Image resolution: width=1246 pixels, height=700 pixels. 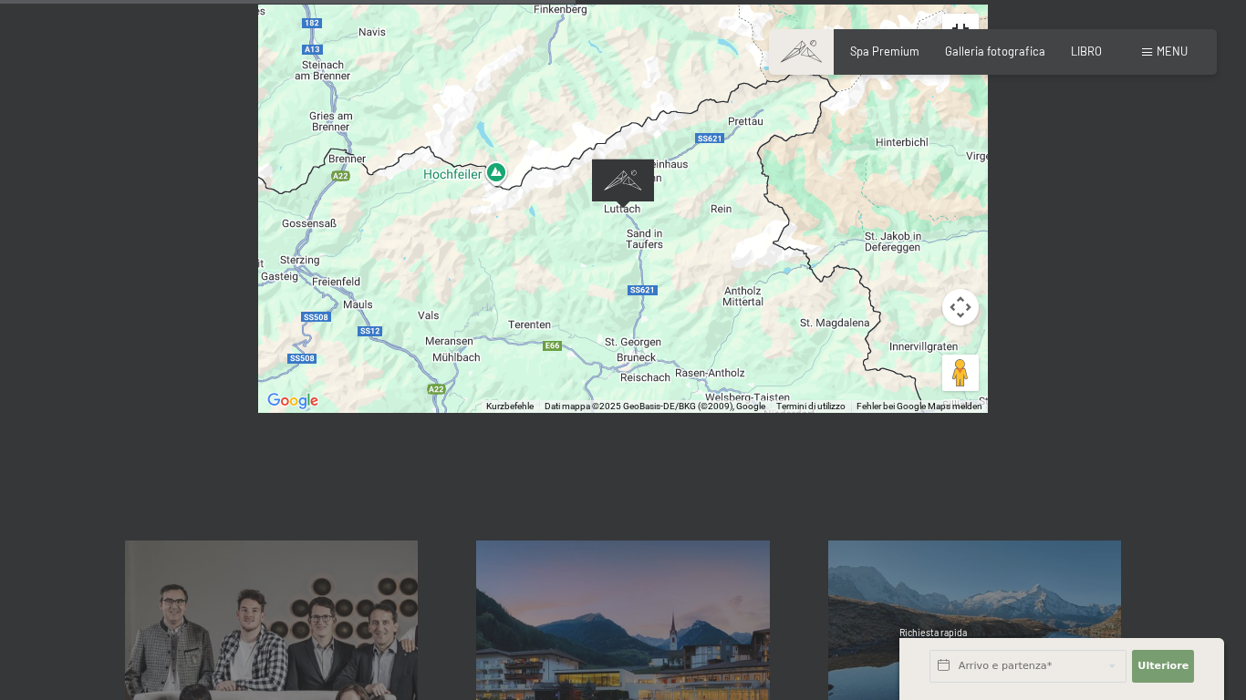 What do you see at coordinates (811, 406) in the screenshot?
I see `a: Termini di utilizzo` at bounding box center [811, 406].